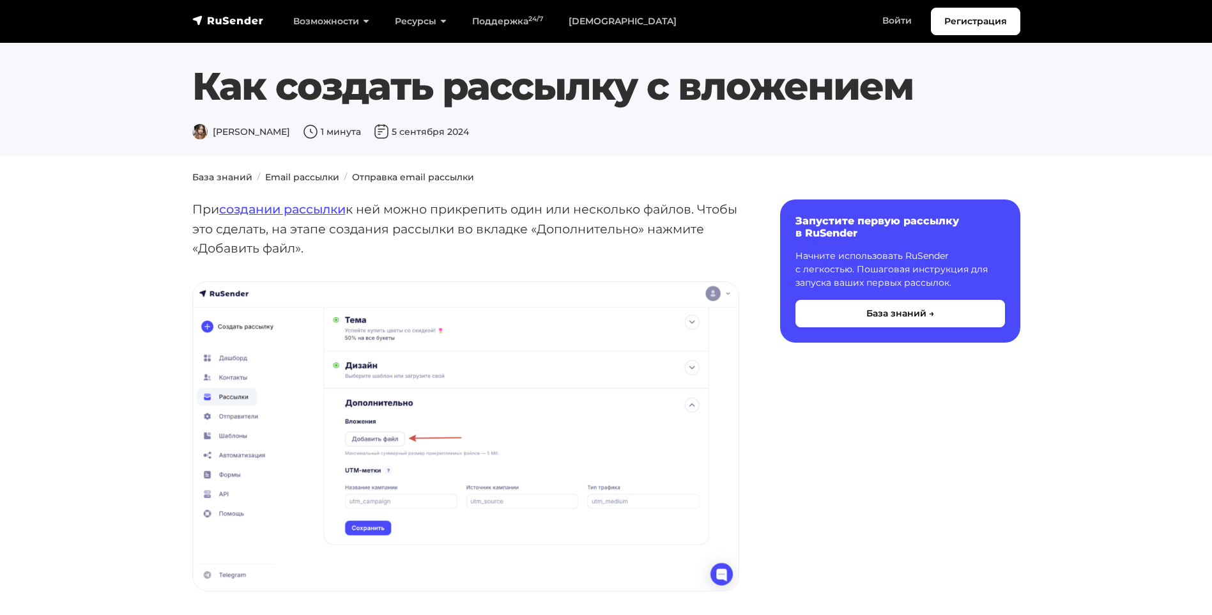 This screenshot has width=1212, height=615. What do you see at coordinates (900, 269) in the screenshot?
I see `p: Начните использовать RuSender с легкостью. Пошаговая инструкция для запуска ваших первых рассылок.` at bounding box center [900, 269].